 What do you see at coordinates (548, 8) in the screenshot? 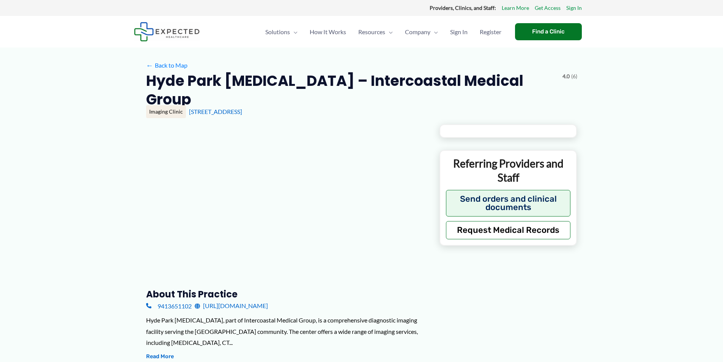
I see `a: Get Access` at bounding box center [548, 8].